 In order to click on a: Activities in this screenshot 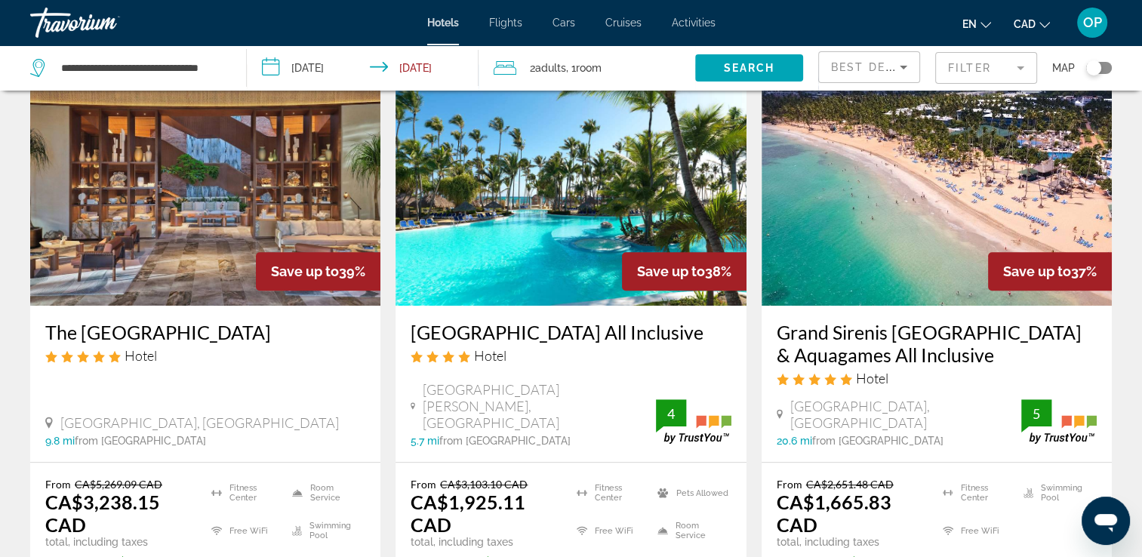, I will do `click(694, 23)`.